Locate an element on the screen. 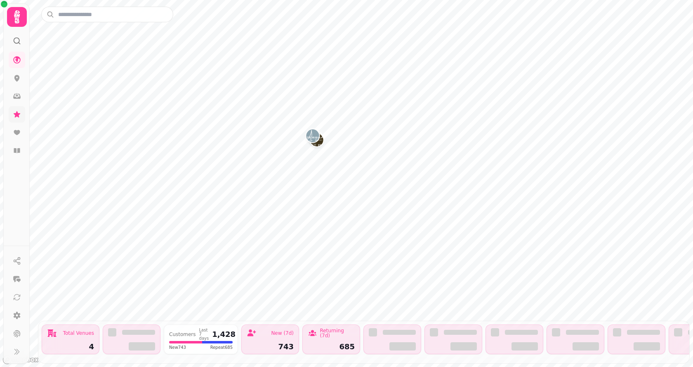 The height and width of the screenshot is (367, 693). span: Repeat 685 is located at coordinates (222, 347).